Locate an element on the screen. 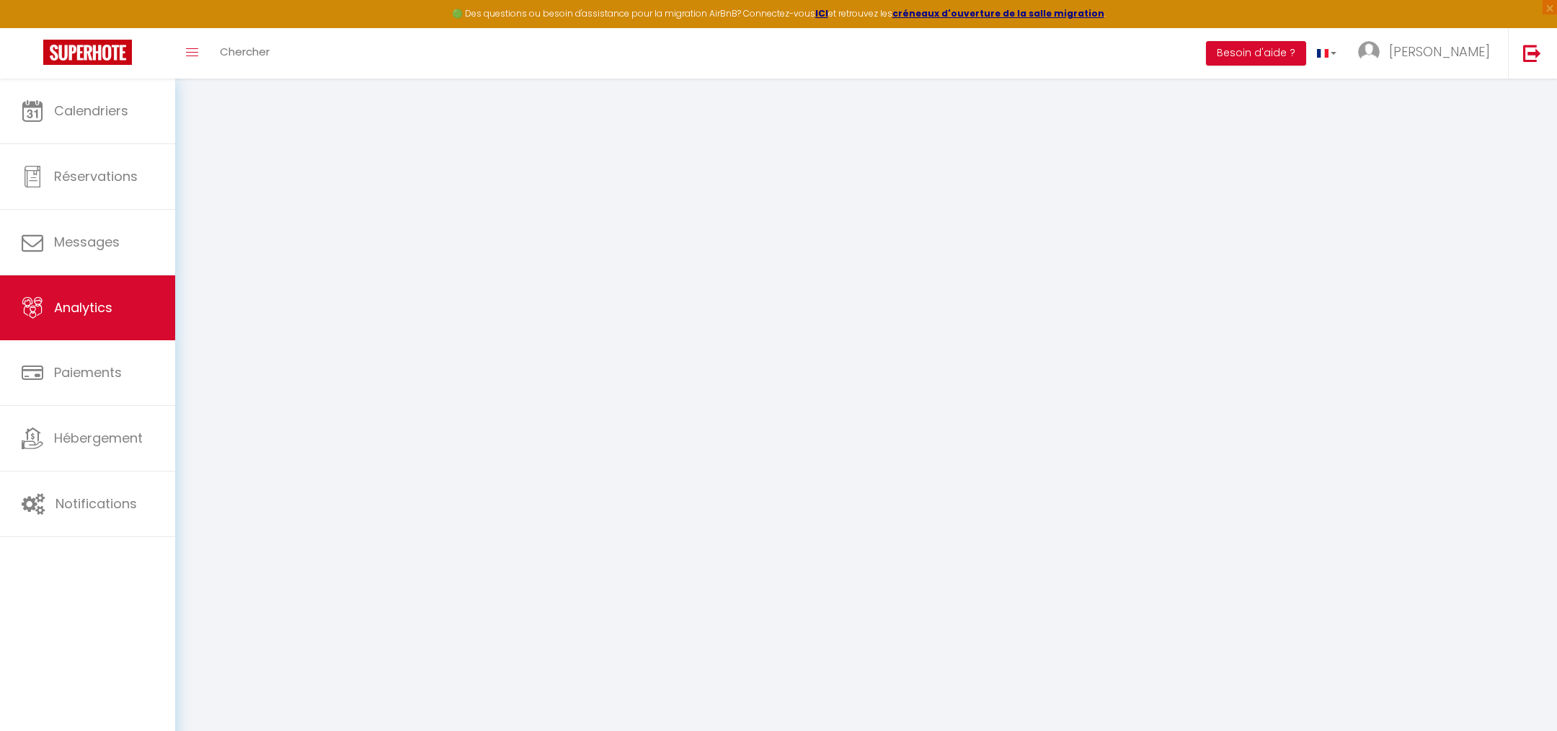  a: créneaux d'ouverture de la salle migration is located at coordinates (998, 13).